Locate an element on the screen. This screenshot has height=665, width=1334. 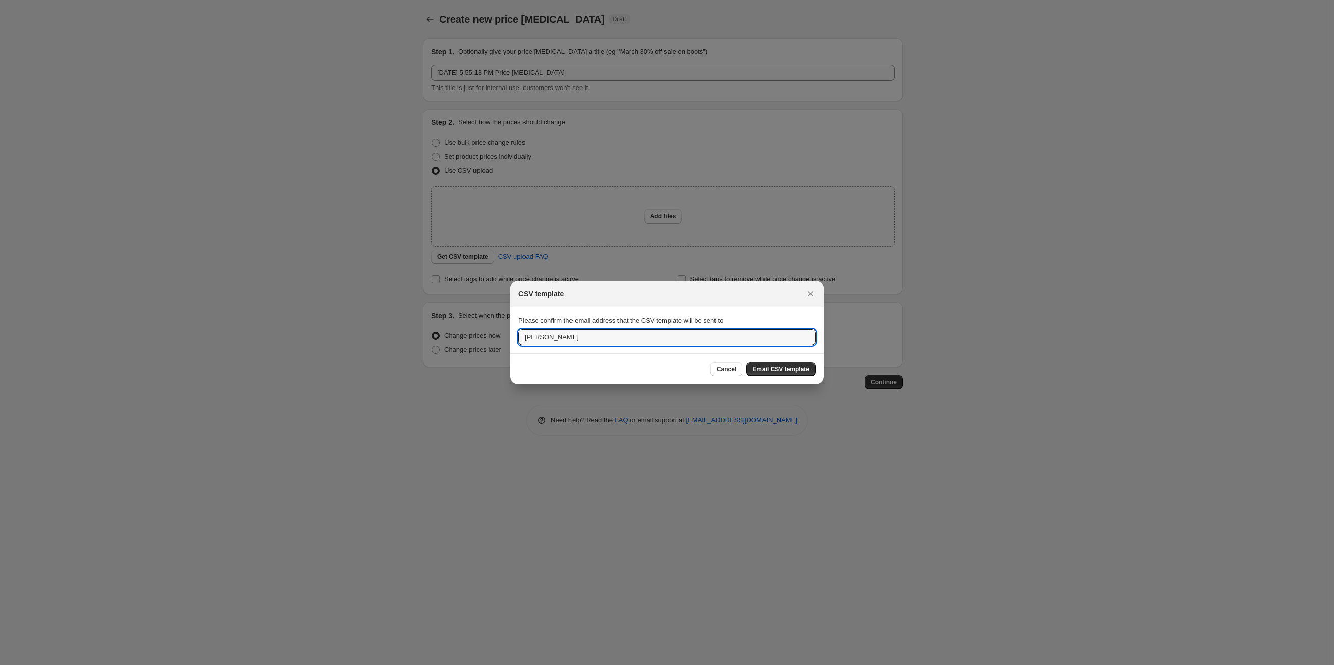
h2: CSV template is located at coordinates (541, 294).